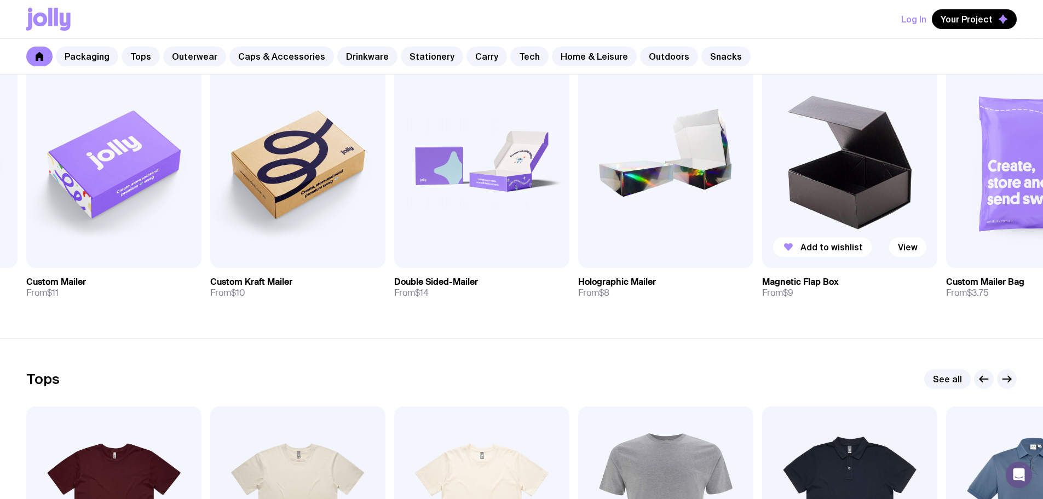 This screenshot has width=1043, height=499. What do you see at coordinates (913, 19) in the screenshot?
I see `button: Log In` at bounding box center [913, 19].